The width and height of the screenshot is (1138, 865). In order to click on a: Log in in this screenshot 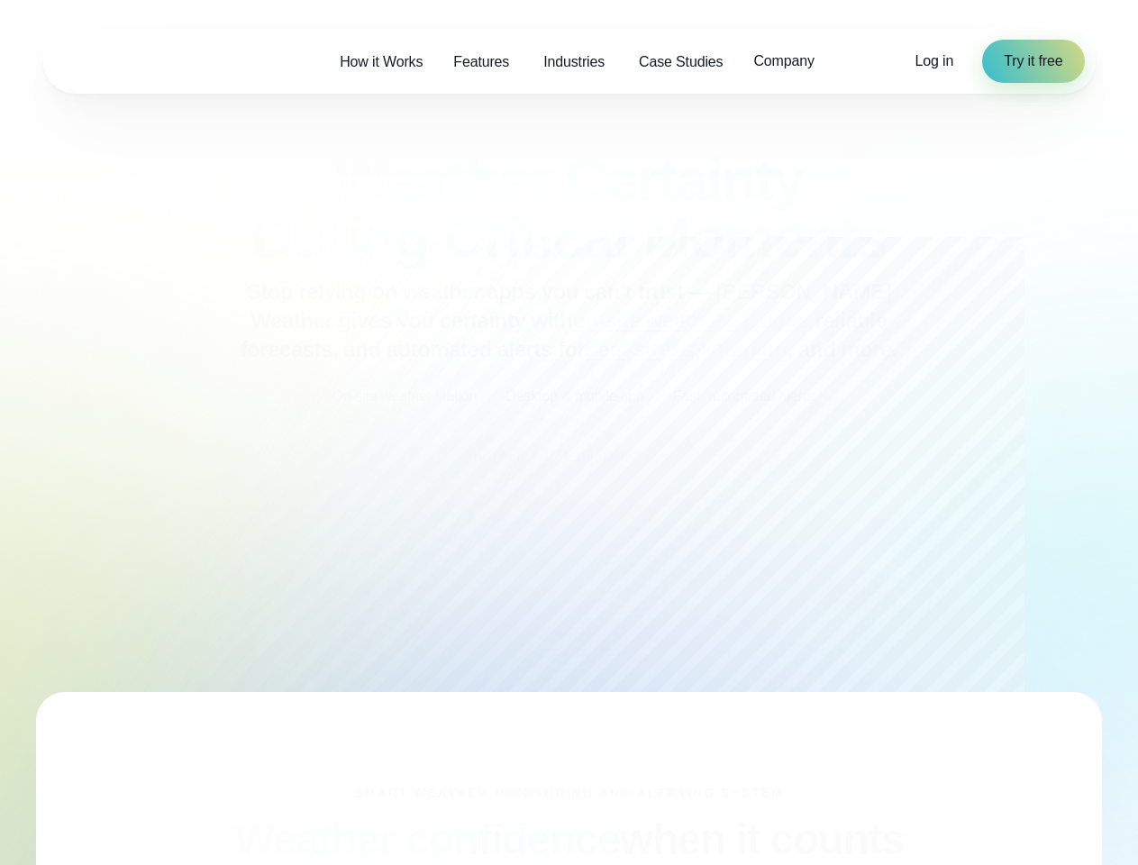, I will do `click(934, 61)`.